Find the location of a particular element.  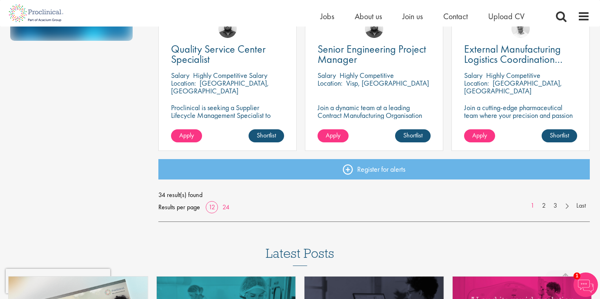

span: 1 is located at coordinates (577, 276).